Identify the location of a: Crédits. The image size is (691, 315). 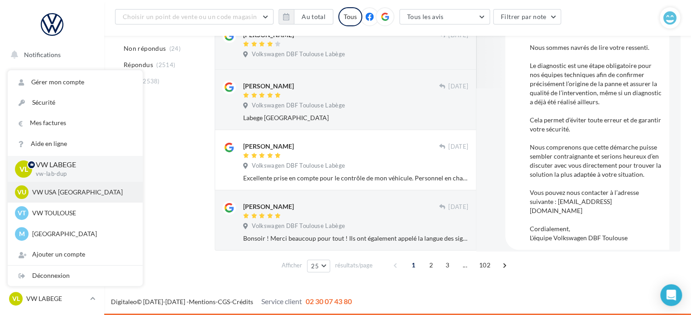
(243, 301).